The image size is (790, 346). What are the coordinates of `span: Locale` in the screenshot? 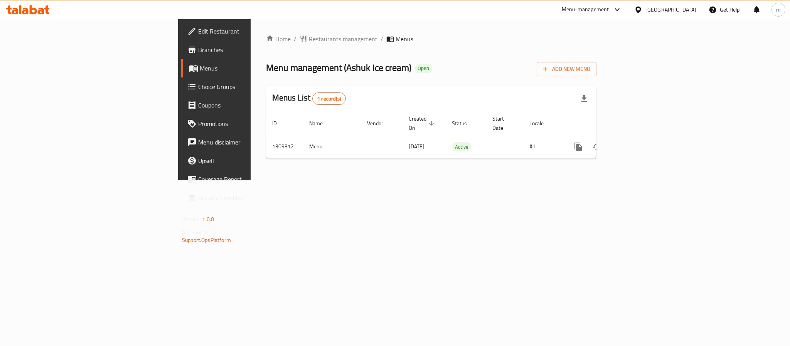 It's located at (541, 123).